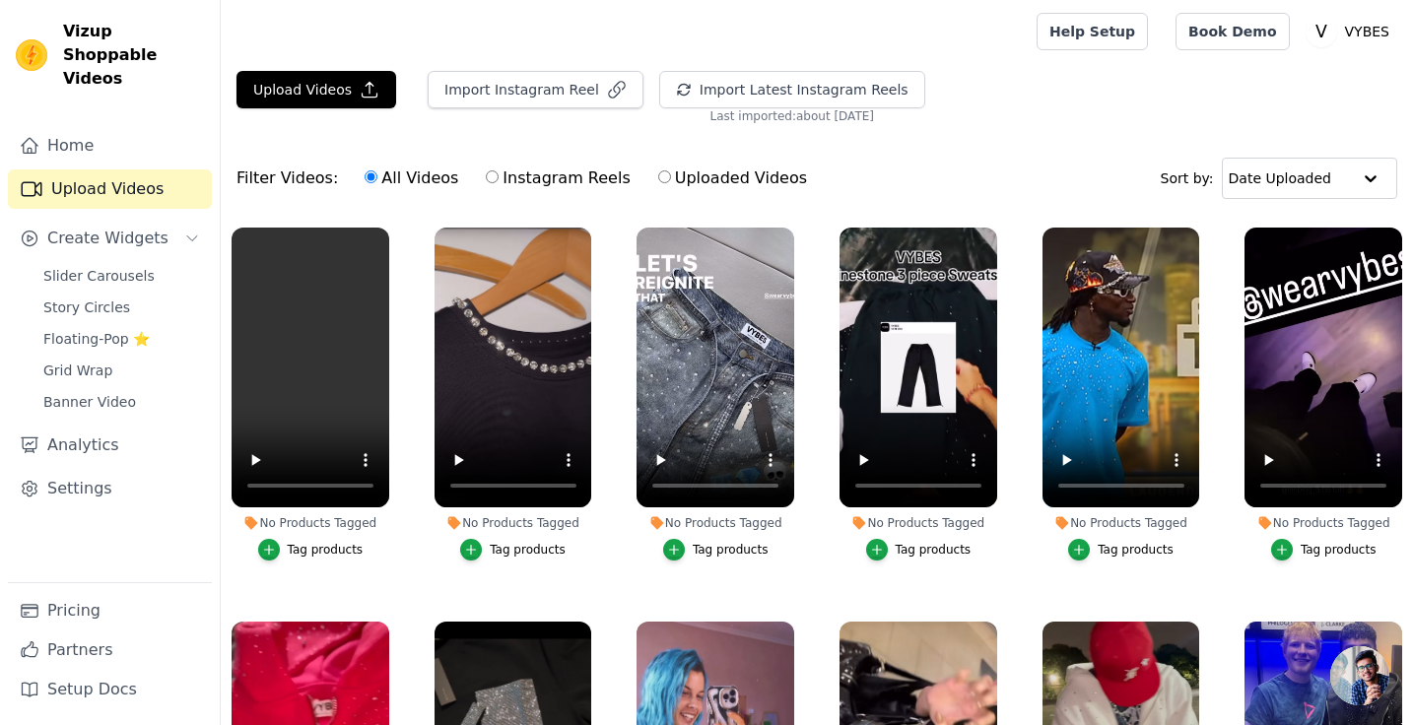 This screenshot has height=725, width=1413. I want to click on a: Analytics, so click(109, 445).